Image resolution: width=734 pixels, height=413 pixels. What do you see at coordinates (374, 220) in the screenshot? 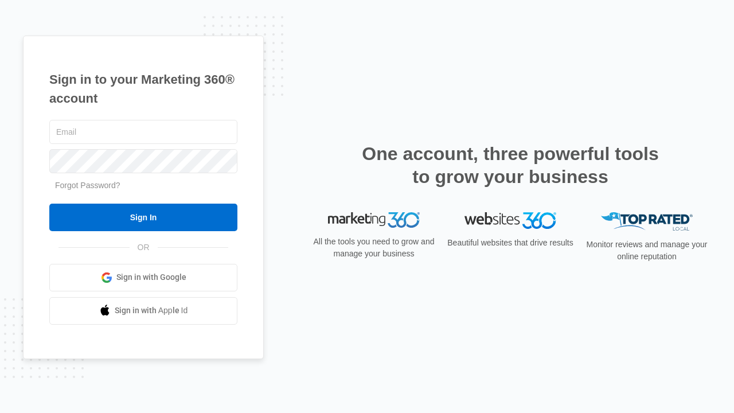
I see `img: Marketing 360` at bounding box center [374, 220].